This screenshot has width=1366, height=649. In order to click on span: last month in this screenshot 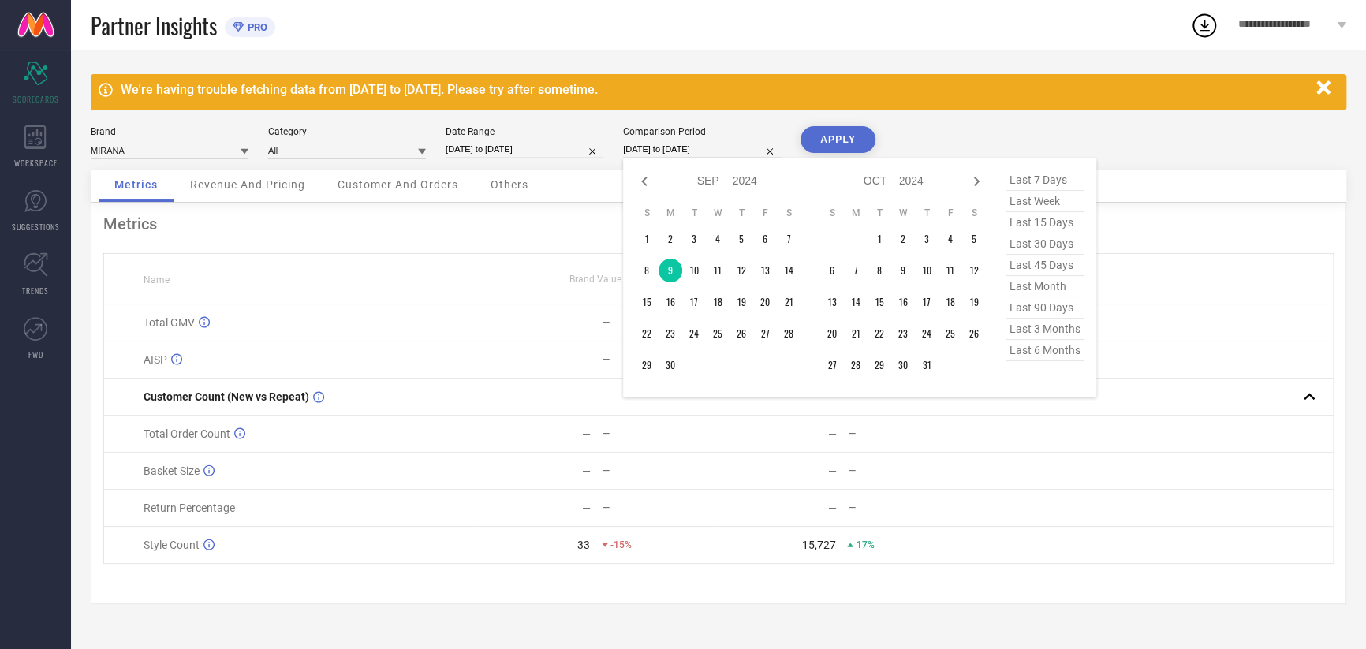, I will do `click(1045, 286)`.